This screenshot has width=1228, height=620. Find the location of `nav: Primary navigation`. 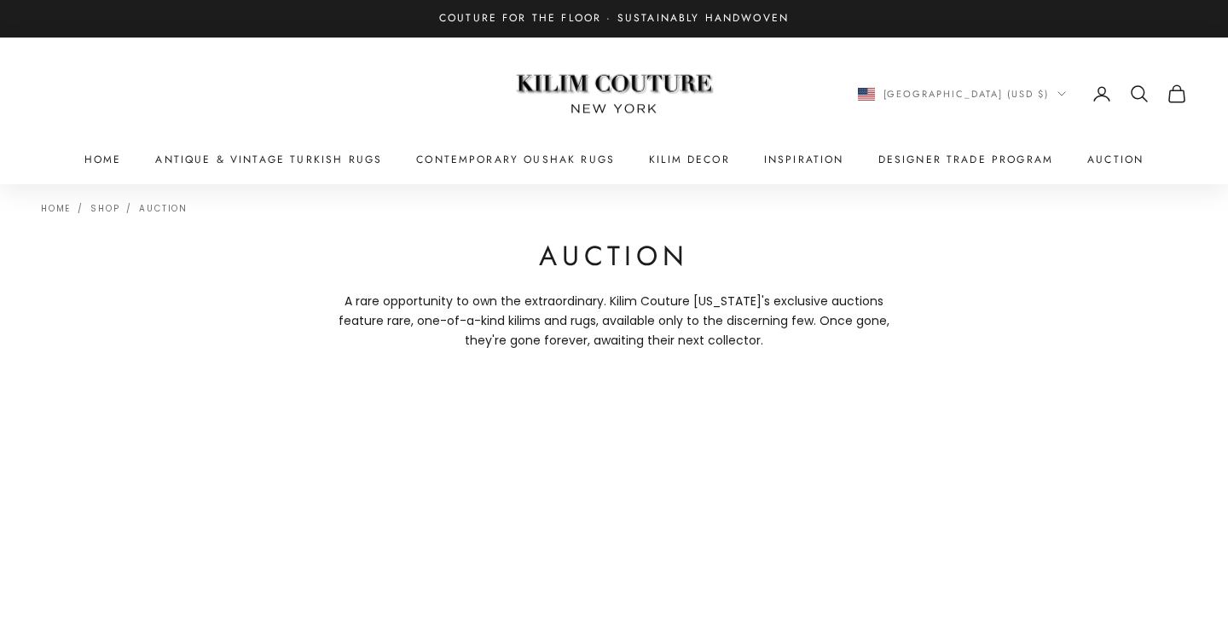

nav: Primary navigation is located at coordinates (614, 159).